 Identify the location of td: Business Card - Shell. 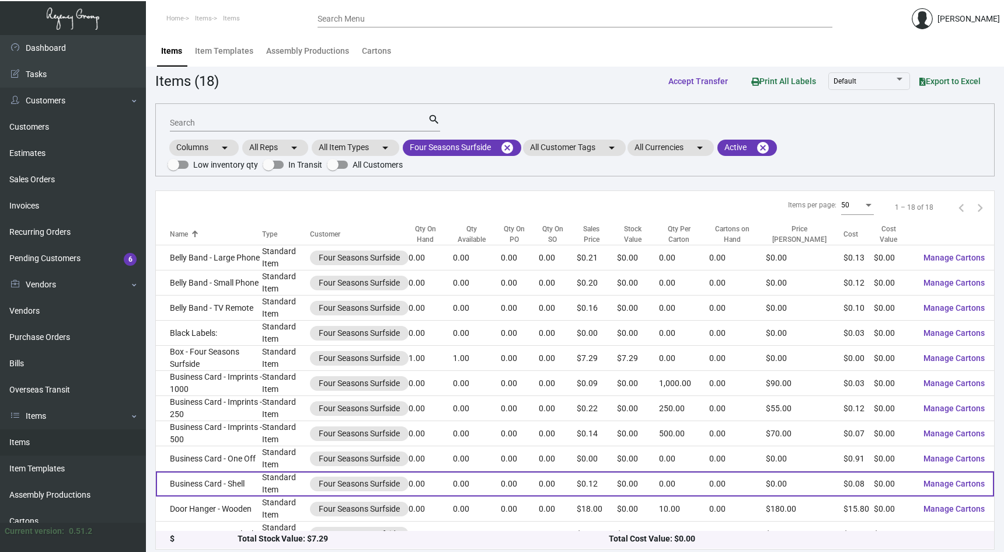
(209, 483).